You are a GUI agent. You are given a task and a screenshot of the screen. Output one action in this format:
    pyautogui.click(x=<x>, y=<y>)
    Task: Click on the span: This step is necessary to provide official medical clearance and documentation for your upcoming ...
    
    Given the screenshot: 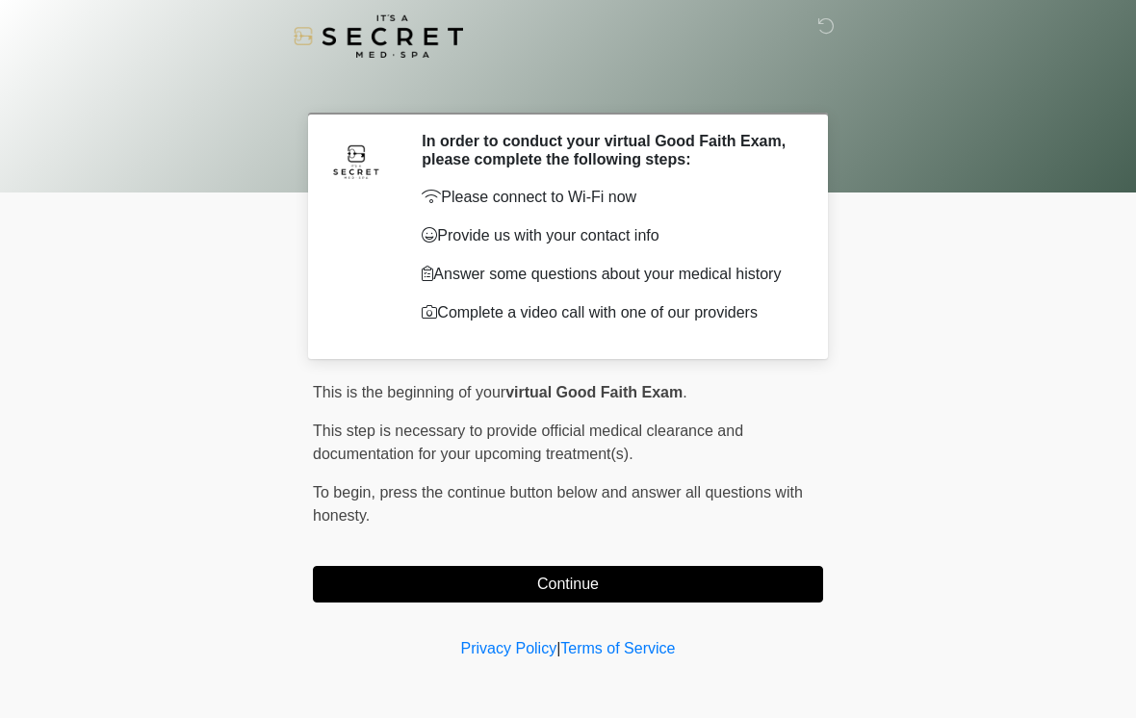 What is the action you would take?
    pyautogui.click(x=527, y=442)
    